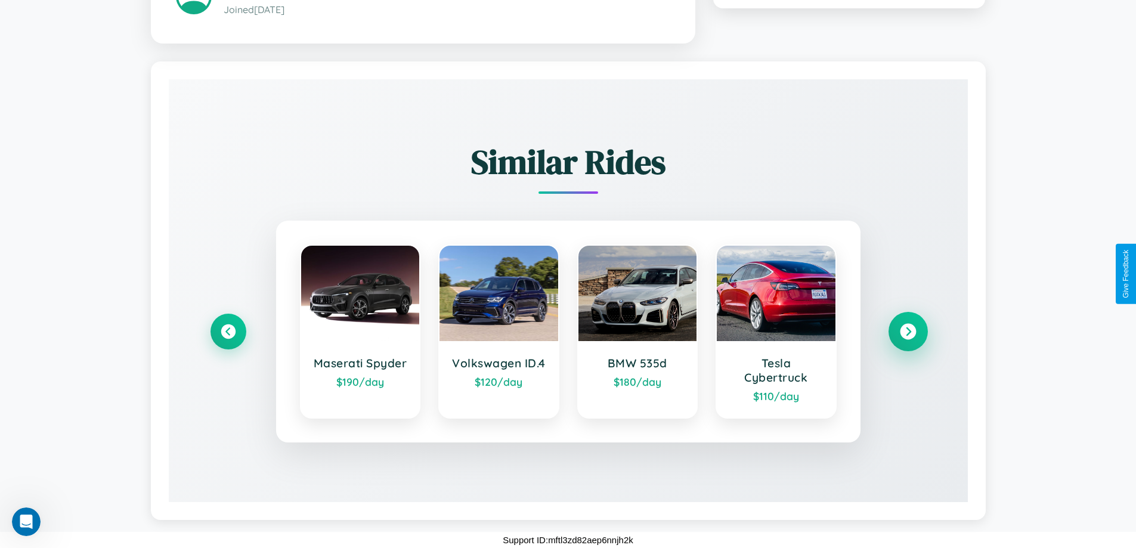  What do you see at coordinates (637, 363) in the screenshot?
I see `h3: BMW 535d` at bounding box center [637, 363].